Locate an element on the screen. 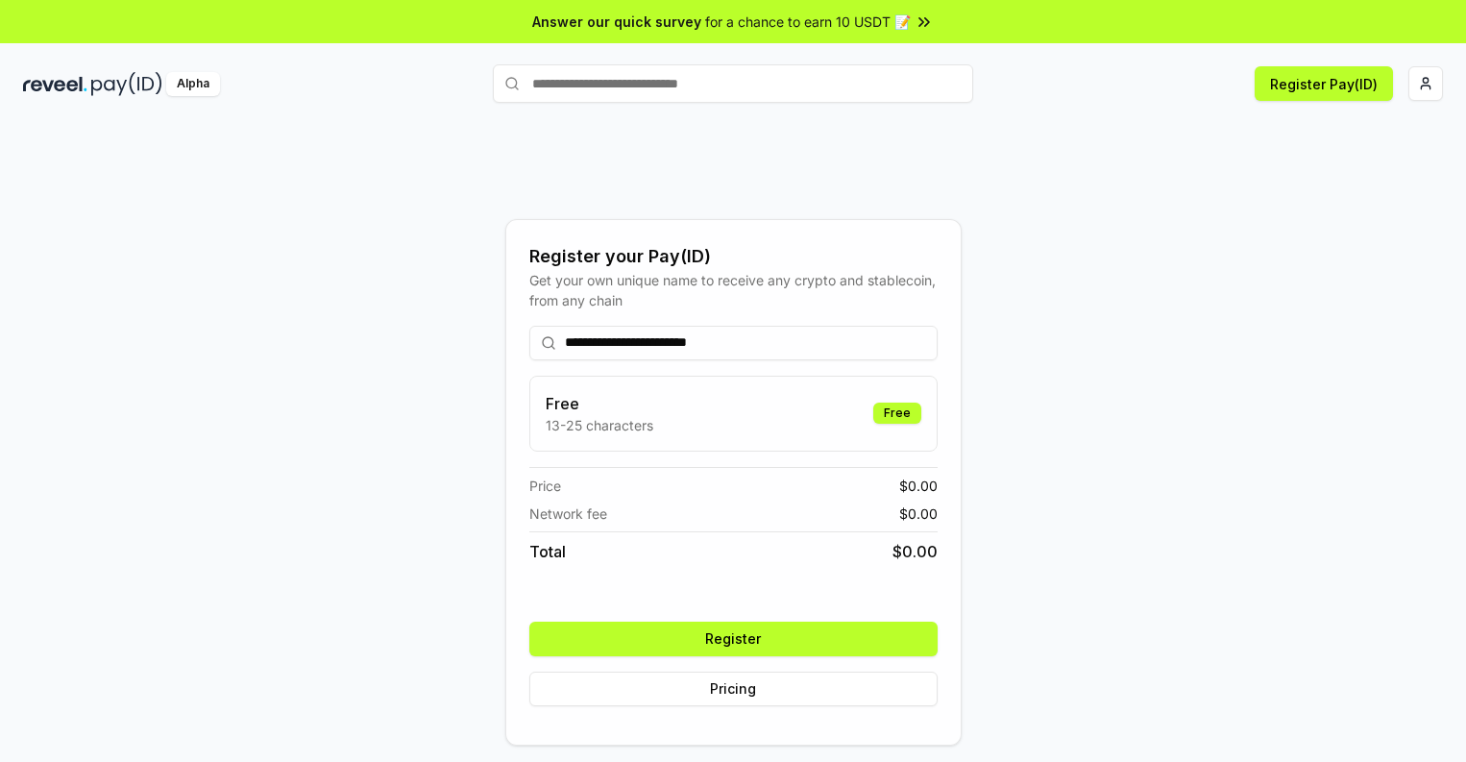 Image resolution: width=1466 pixels, height=762 pixels. button: Register is located at coordinates (733, 639).